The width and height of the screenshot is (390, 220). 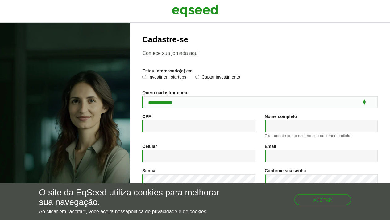 What do you see at coordinates (147, 117) in the screenshot?
I see `label: CPF` at bounding box center [147, 117].